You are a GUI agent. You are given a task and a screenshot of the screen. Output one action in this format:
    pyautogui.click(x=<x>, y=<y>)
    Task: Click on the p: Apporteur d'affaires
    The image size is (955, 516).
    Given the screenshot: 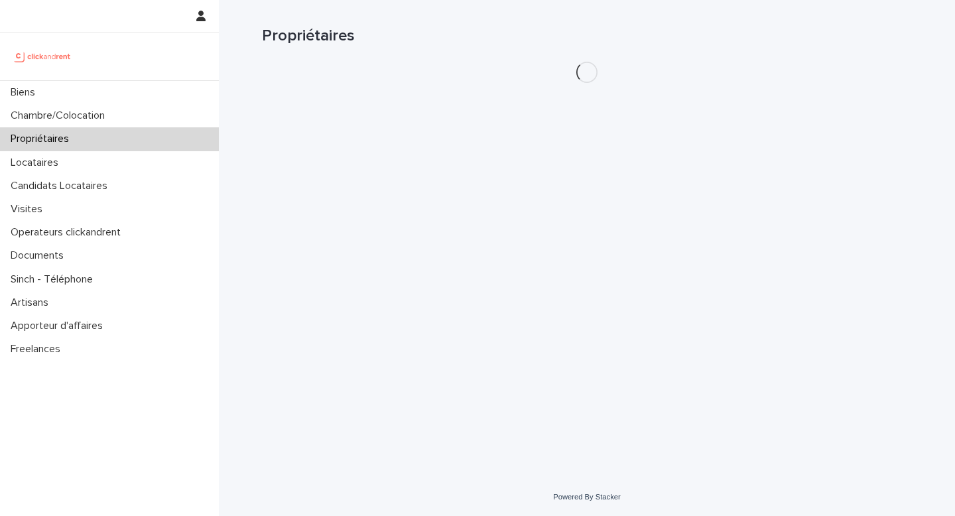 What is the action you would take?
    pyautogui.click(x=59, y=326)
    